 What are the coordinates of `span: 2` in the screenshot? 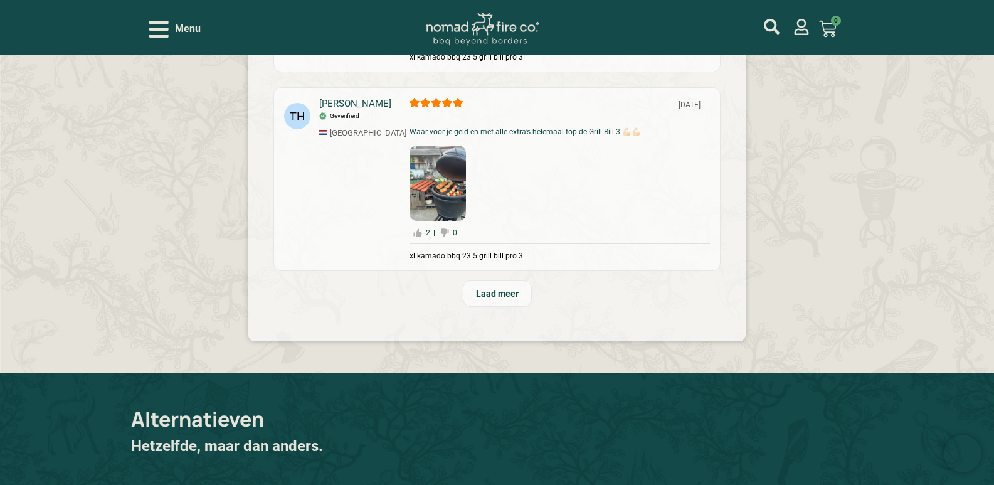 It's located at (428, 233).